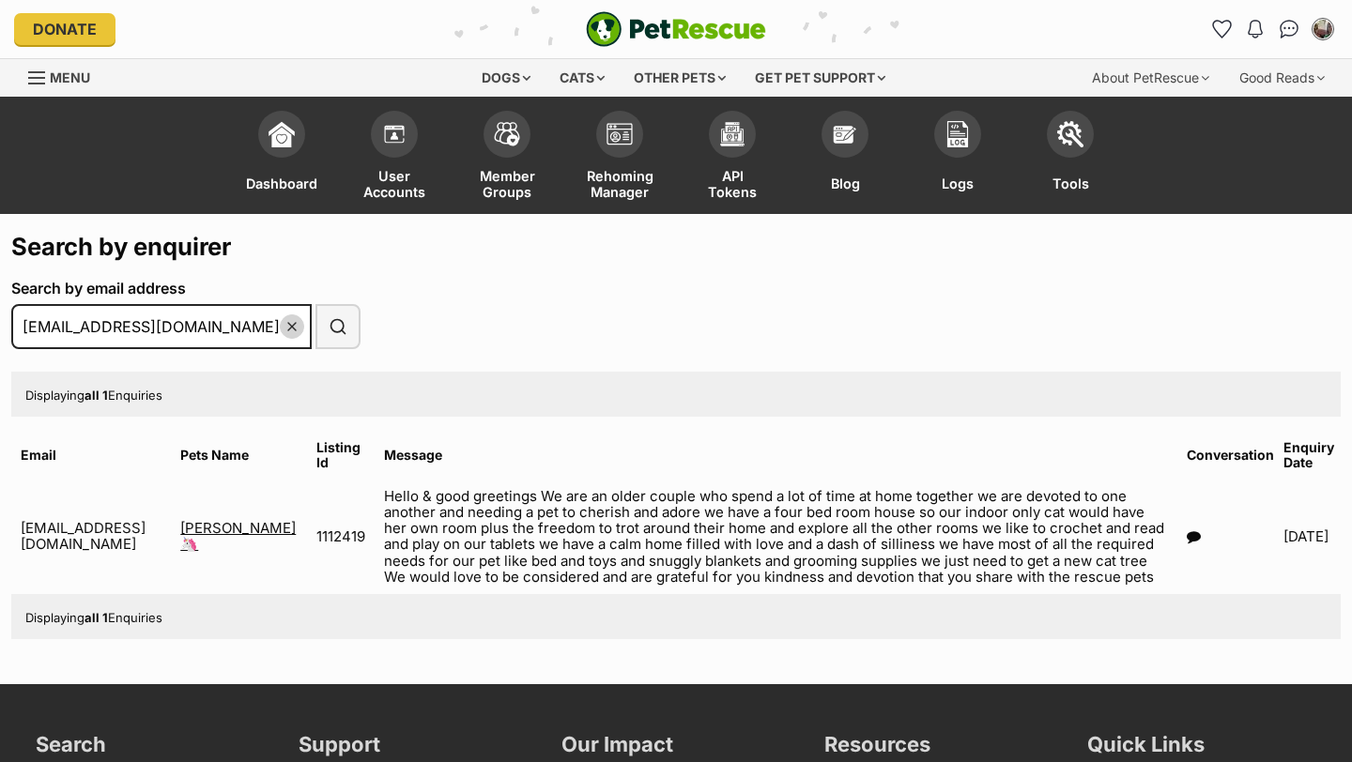  I want to click on img: api-icon-849e3a9e6f871e3acf1f60245d25b4cd0aad652aa5f5372336901a6a67317bd8.svg, so click(732, 134).